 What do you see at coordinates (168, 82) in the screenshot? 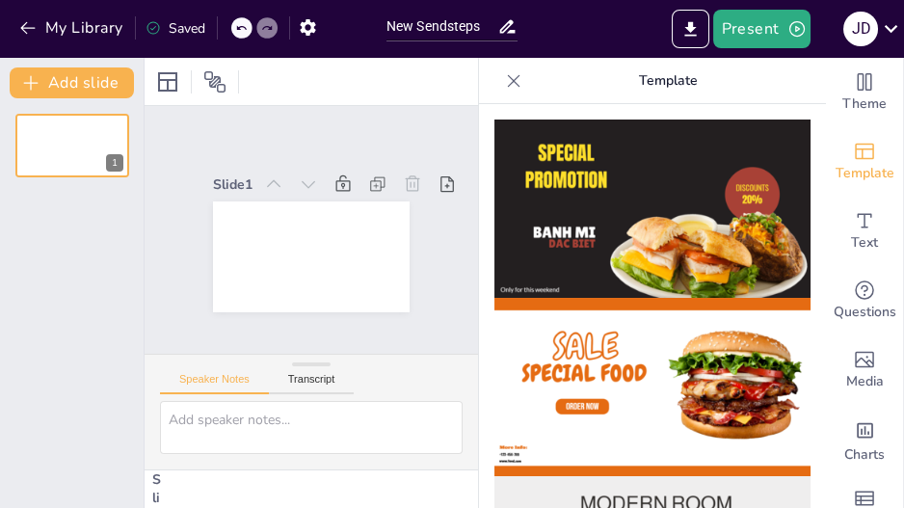
I see `div: Layout` at bounding box center [168, 82].